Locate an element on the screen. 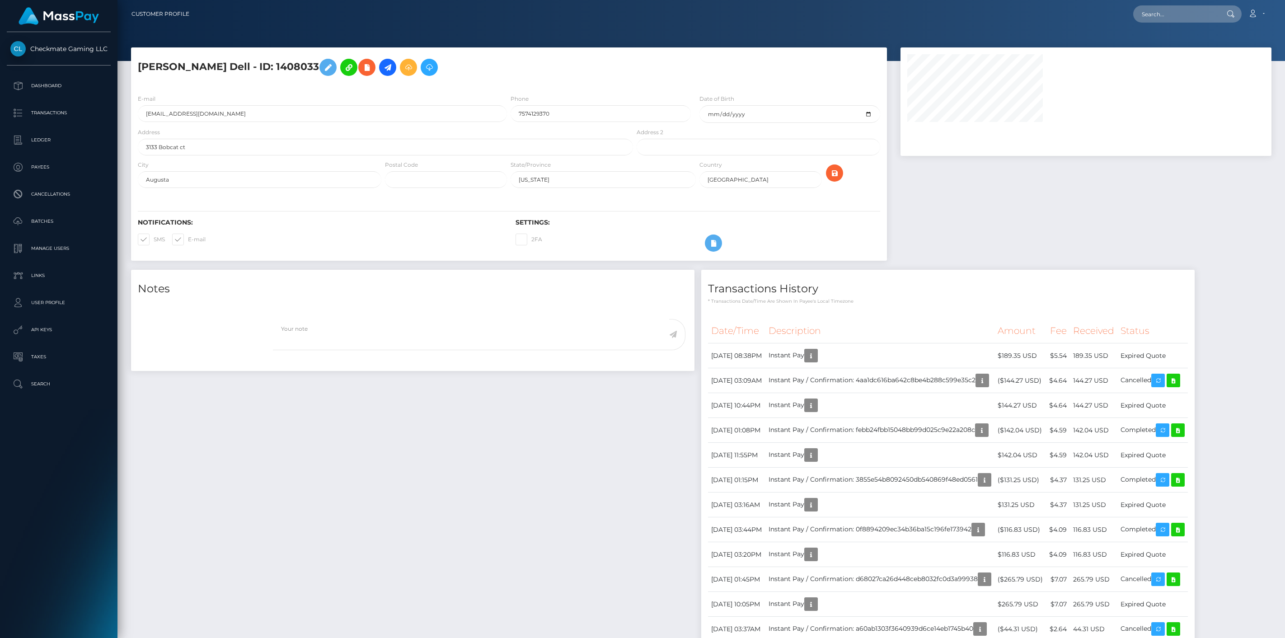 The height and width of the screenshot is (638, 1285). a: Customer Profile is located at coordinates (160, 14).